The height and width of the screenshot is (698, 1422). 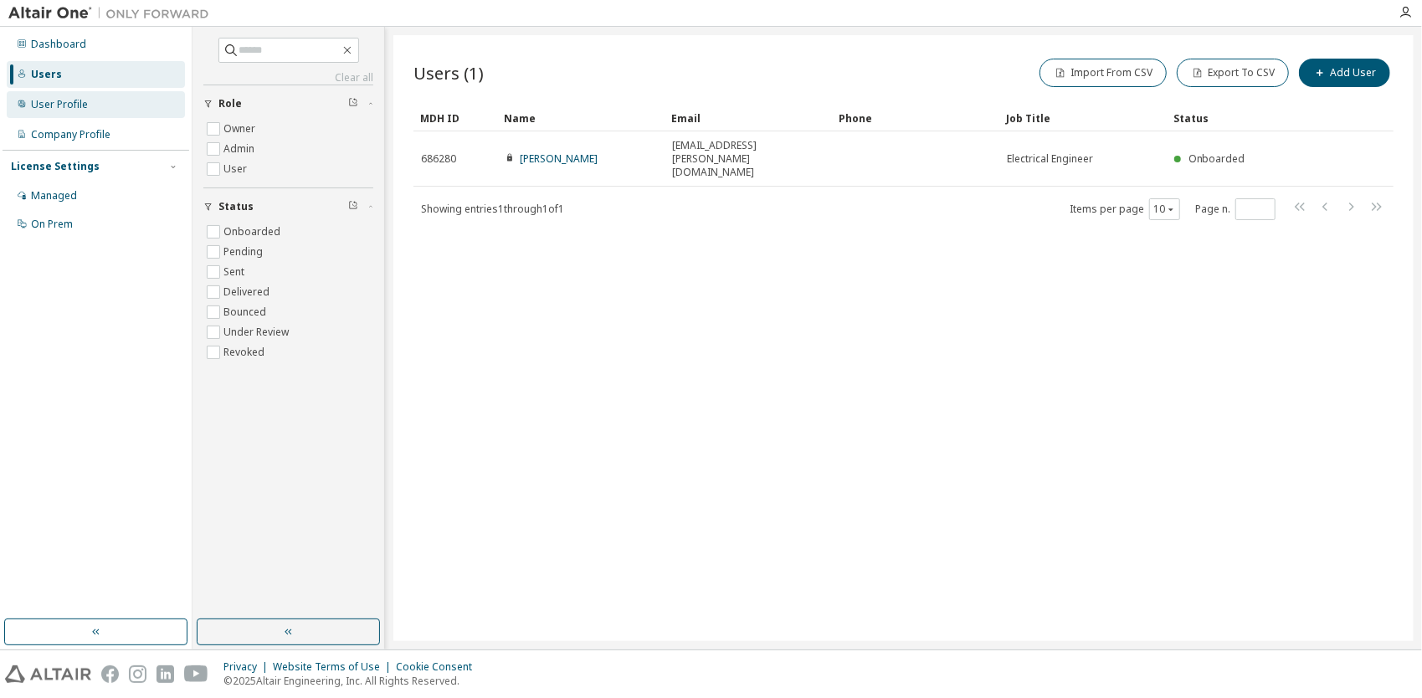 What do you see at coordinates (165, 674) in the screenshot?
I see `img: linkedin.svg` at bounding box center [165, 674].